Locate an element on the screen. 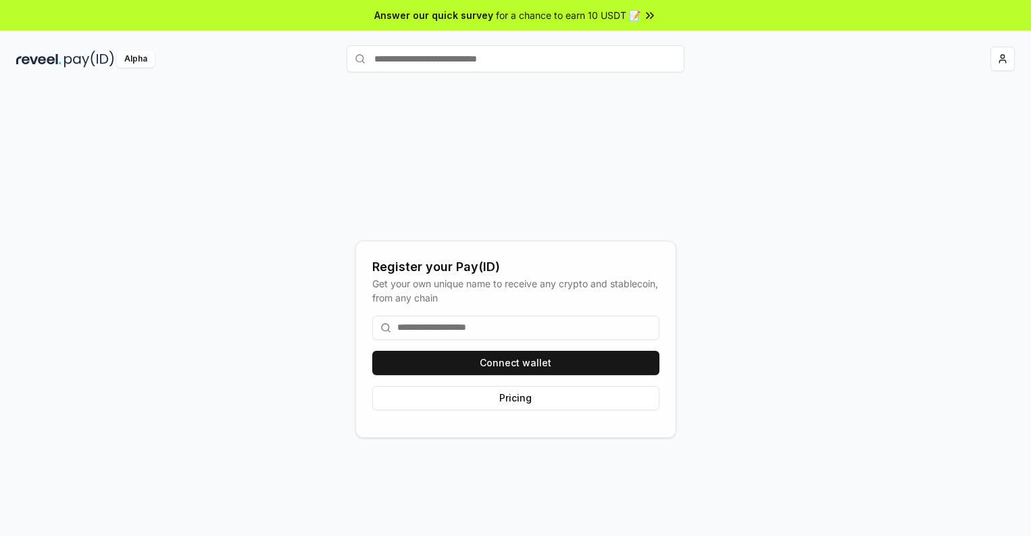 Image resolution: width=1031 pixels, height=536 pixels. div: Alpha is located at coordinates (136, 59).